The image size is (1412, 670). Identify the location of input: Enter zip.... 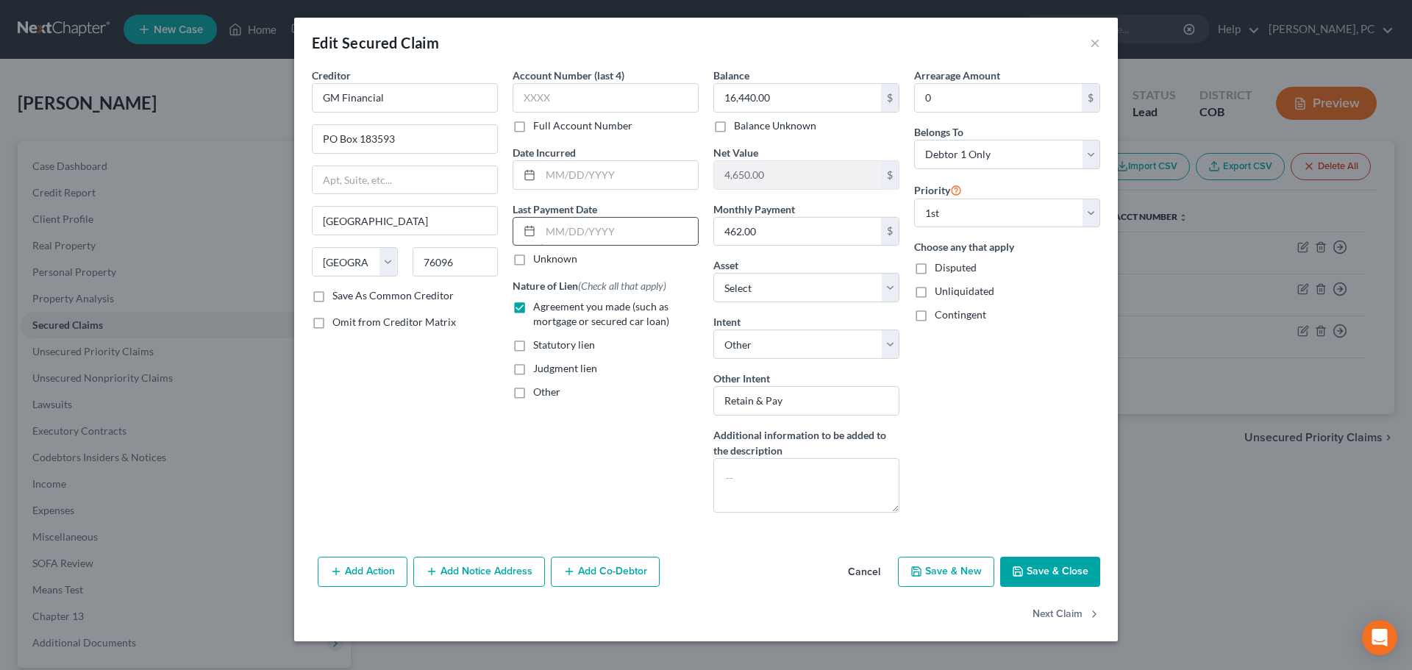
(455, 262).